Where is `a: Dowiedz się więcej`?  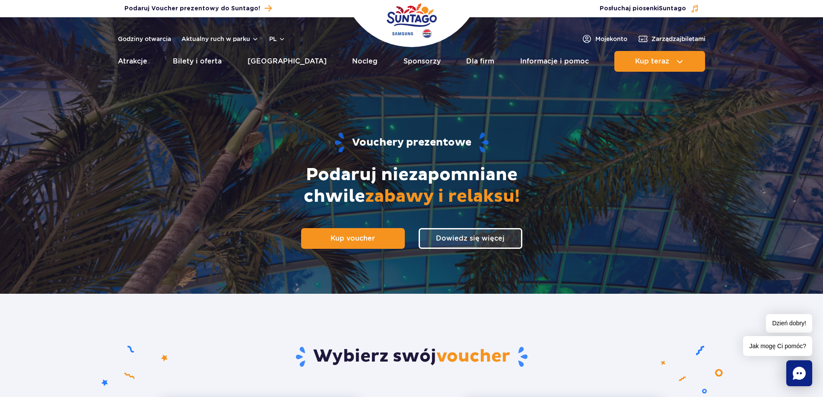
a: Dowiedz się więcej is located at coordinates (470, 238).